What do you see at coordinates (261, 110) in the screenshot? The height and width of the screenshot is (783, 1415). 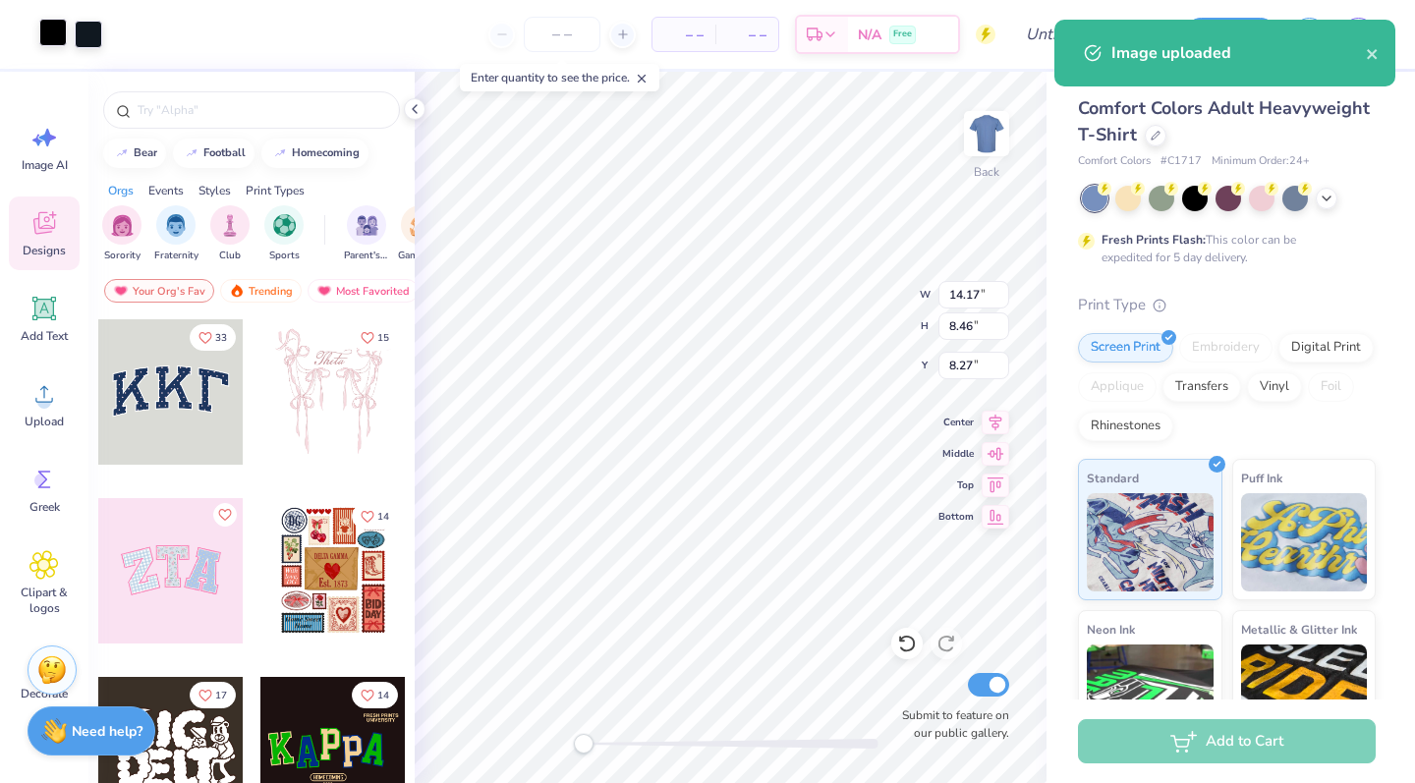 I see `input: Try "Alpha"` at bounding box center [261, 110].